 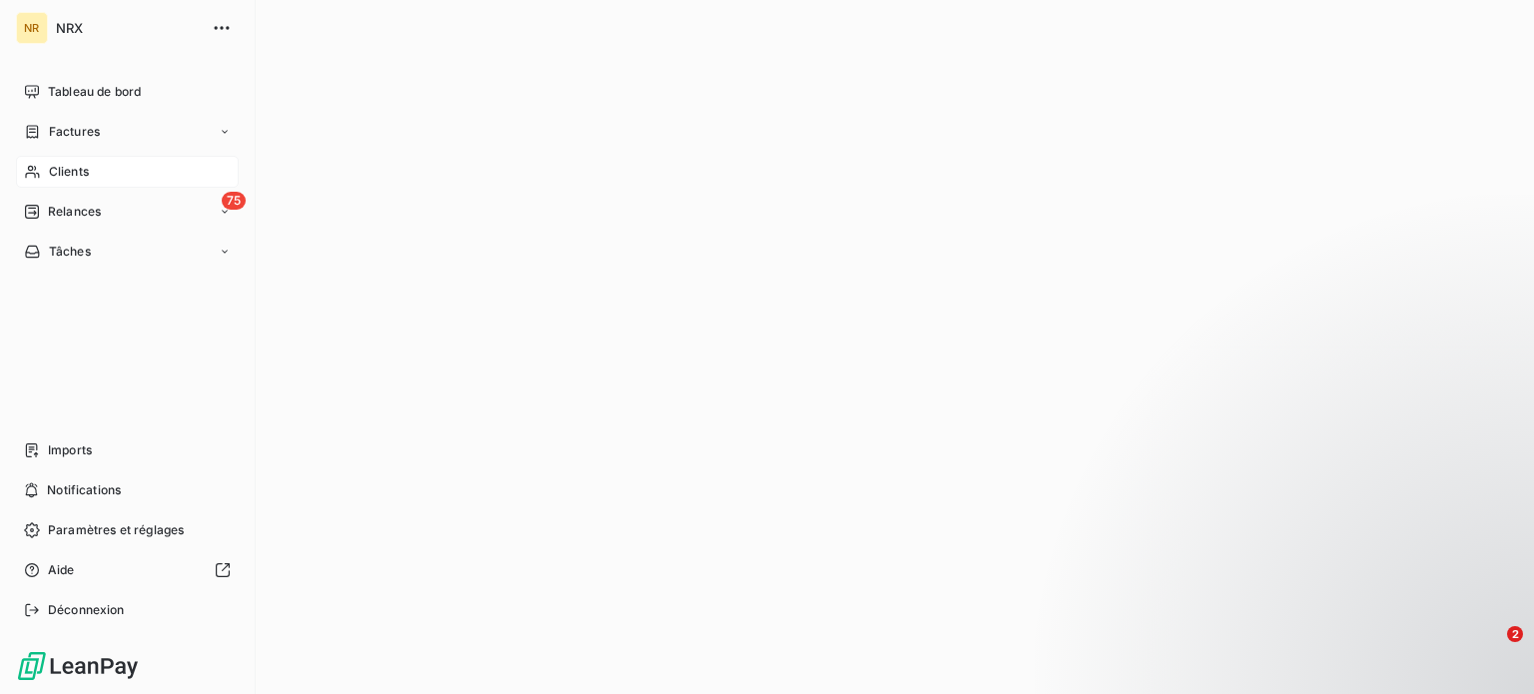 What do you see at coordinates (69, 172) in the screenshot?
I see `span: Clients` at bounding box center [69, 172].